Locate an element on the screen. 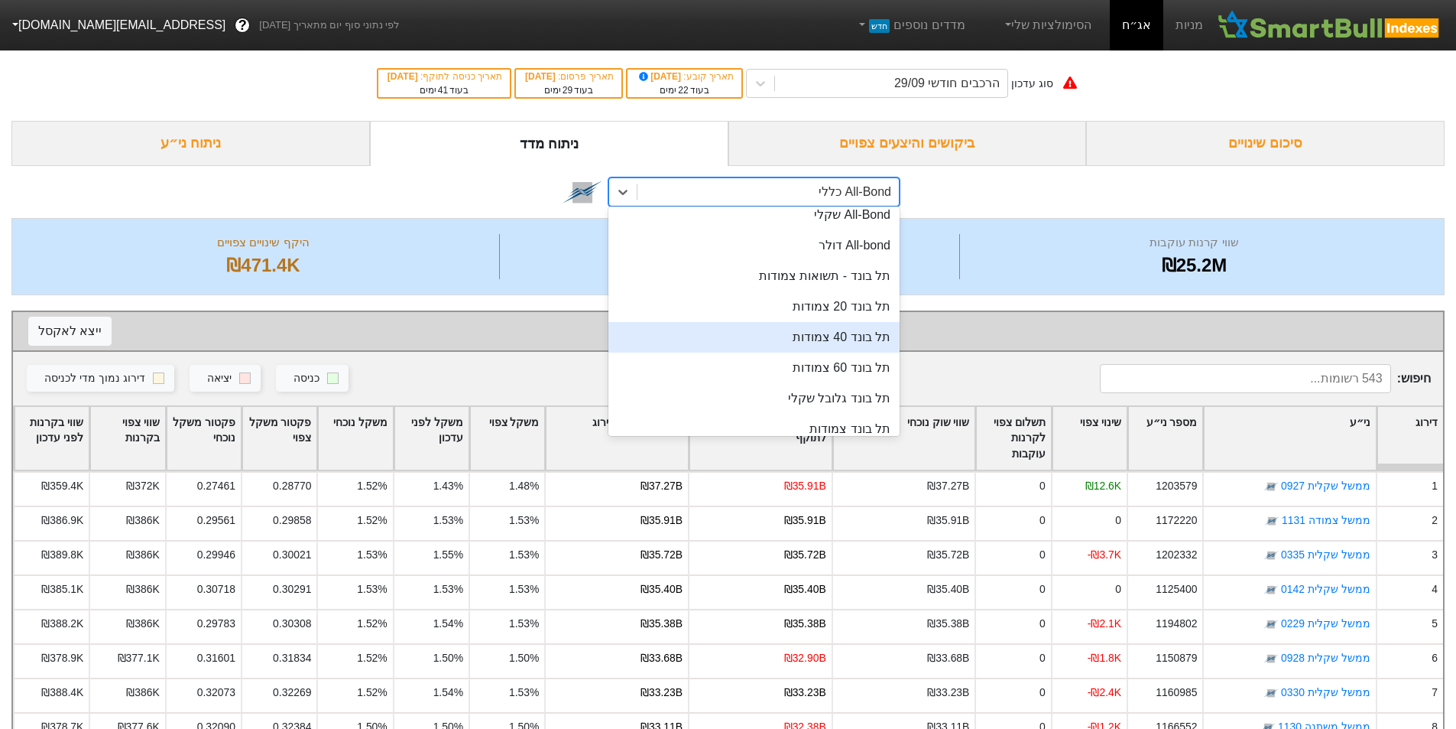  div: 0.30021 is located at coordinates (292, 554).